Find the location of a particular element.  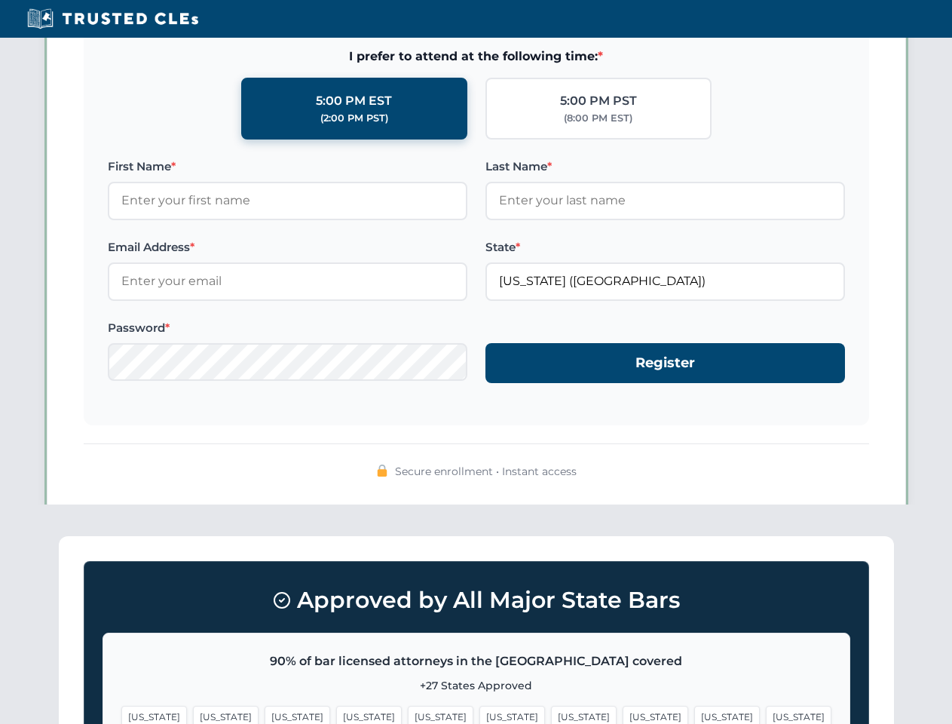

img: Trusted CLEs is located at coordinates (112, 19).